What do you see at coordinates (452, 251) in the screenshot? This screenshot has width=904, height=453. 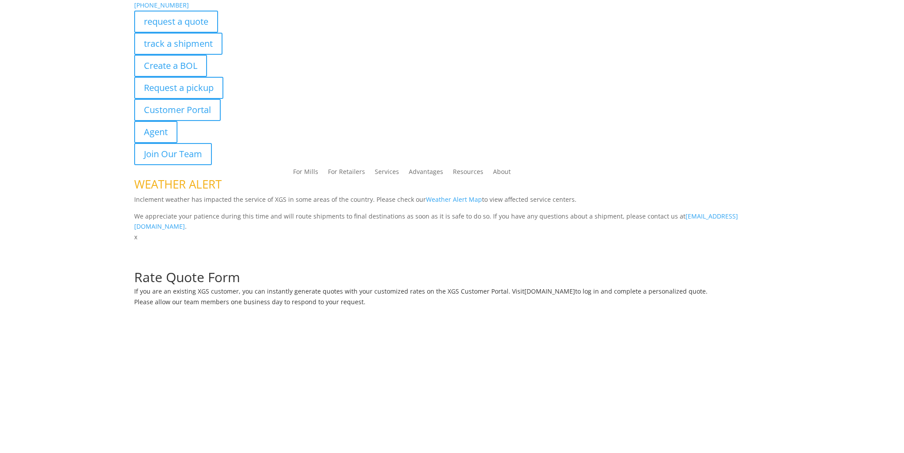 I see `h1: Request a Quote` at bounding box center [452, 251].